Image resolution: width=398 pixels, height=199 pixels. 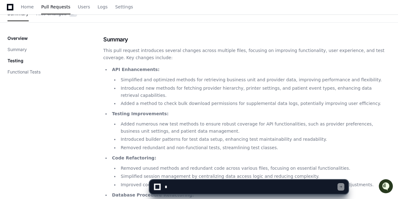 What do you see at coordinates (18, 14) in the screenshot?
I see `span: Summary` at bounding box center [18, 14].